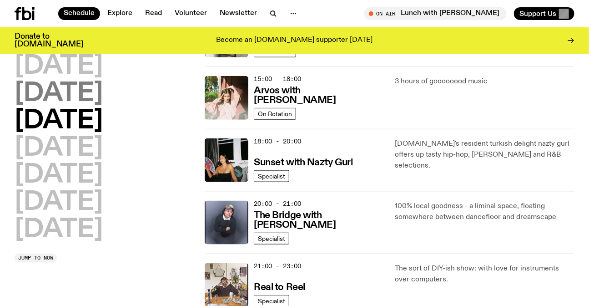 This screenshot has width=589, height=306. Describe the element at coordinates (303, 162) in the screenshot. I see `a: Sunset with Nazty Gurl` at that location.